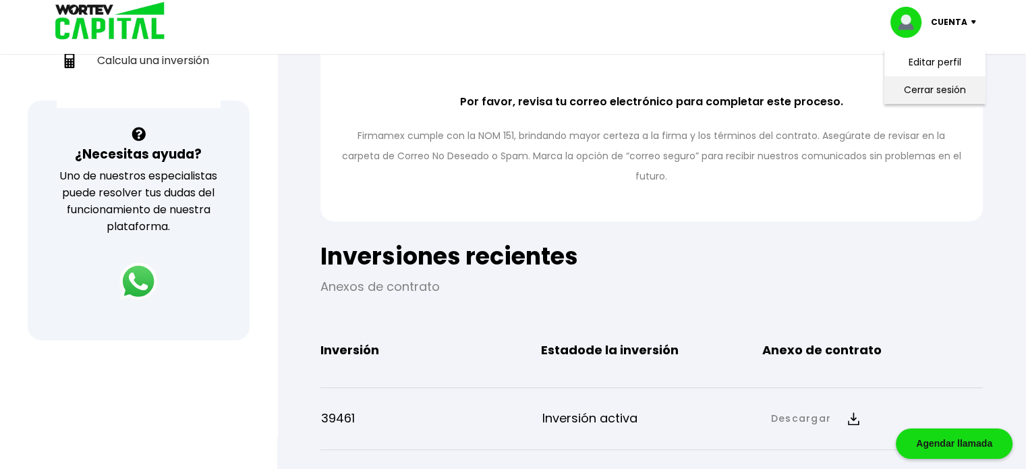 This screenshot has width=1026, height=469. What do you see at coordinates (652, 418) in the screenshot?
I see `p: Inversión activa` at bounding box center [652, 418].